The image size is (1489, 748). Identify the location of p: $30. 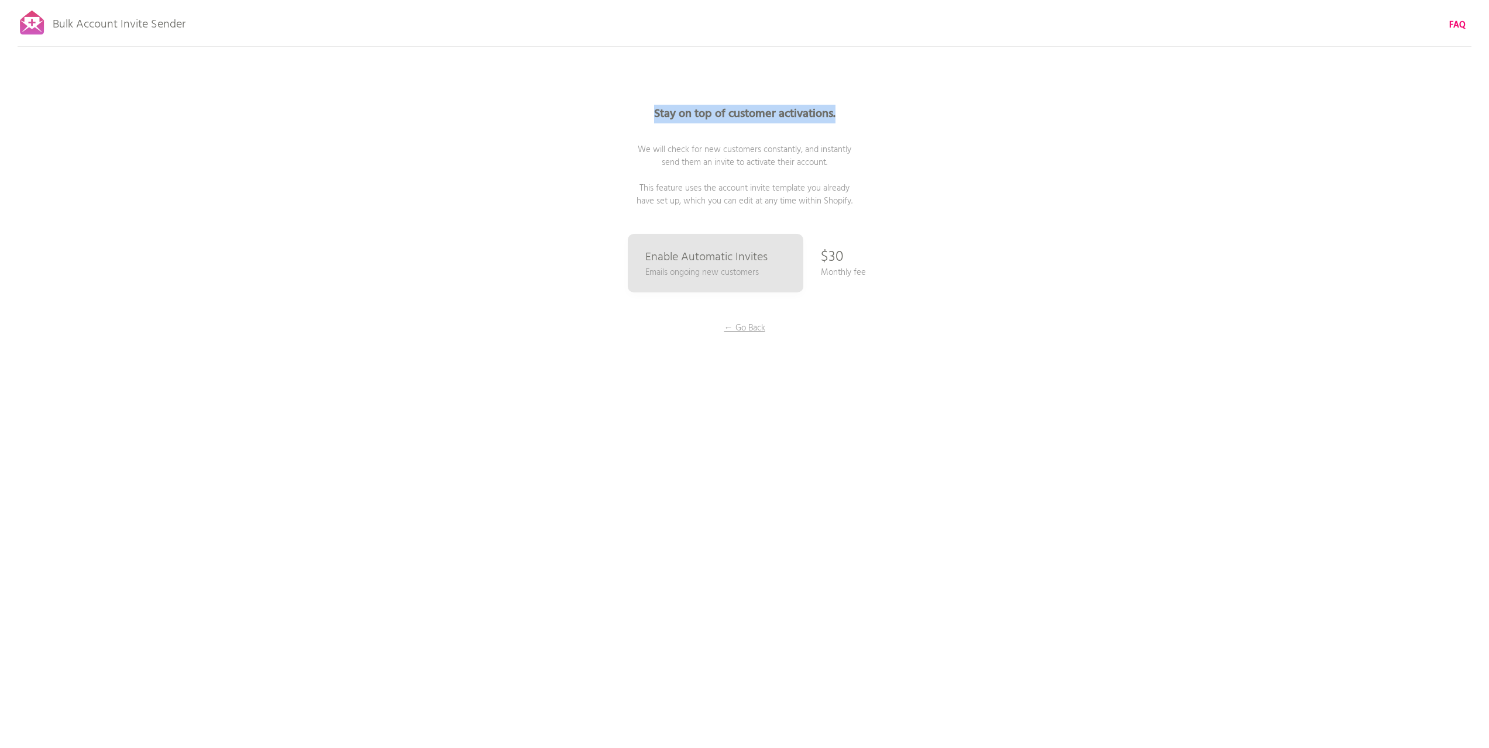
(832, 257).